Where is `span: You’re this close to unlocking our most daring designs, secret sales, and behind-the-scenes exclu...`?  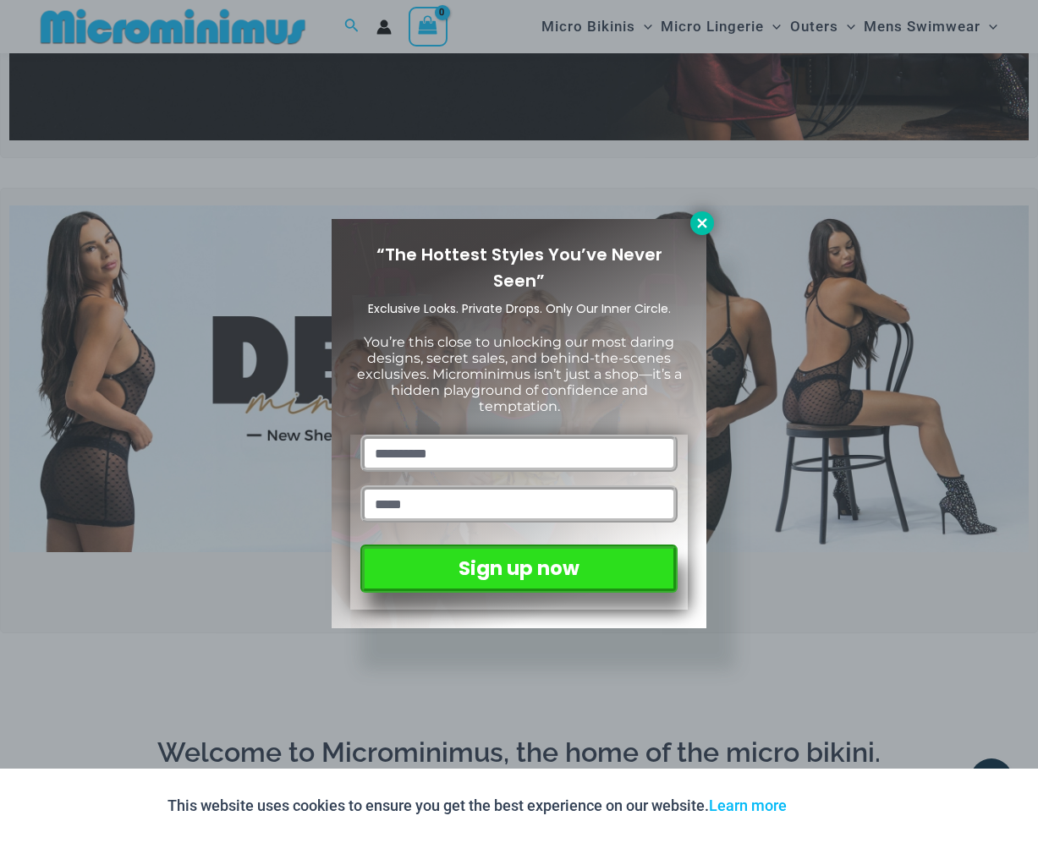 span: You’re this close to unlocking our most daring designs, secret sales, and behind-the-scenes exclu... is located at coordinates (519, 375).